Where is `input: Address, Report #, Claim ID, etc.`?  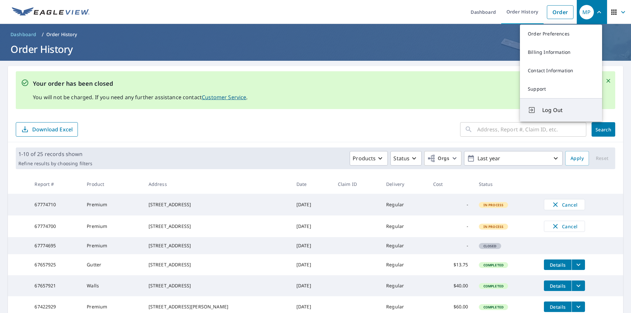 input: Address, Report #, Claim ID, etc. is located at coordinates (532, 129).